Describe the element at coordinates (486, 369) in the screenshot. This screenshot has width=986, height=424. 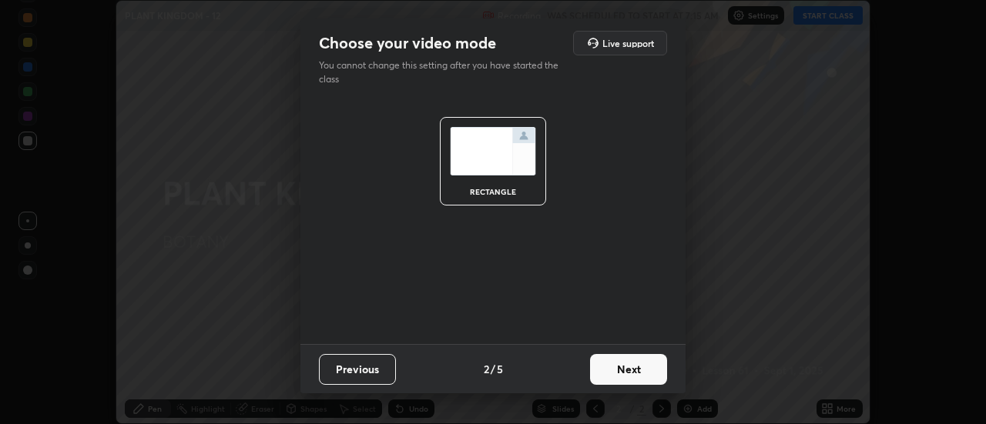
I see `h4: 2` at that location.